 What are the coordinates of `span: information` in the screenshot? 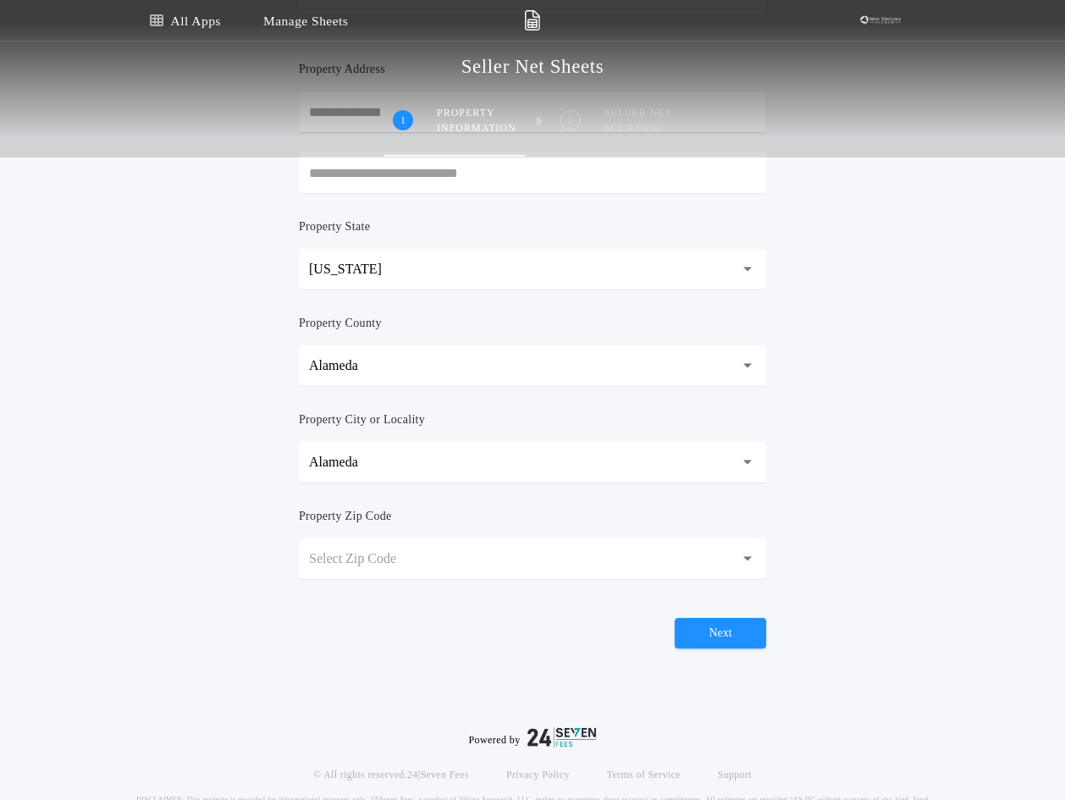 It's located at (477, 128).